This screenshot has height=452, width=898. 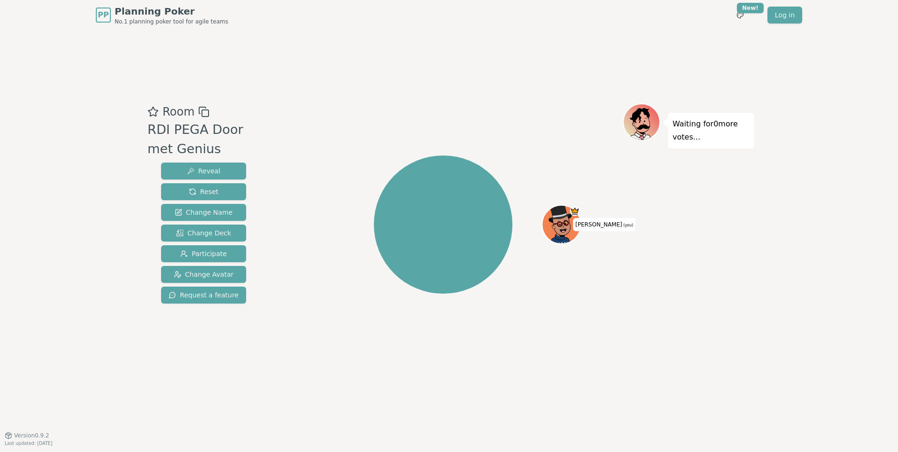 I want to click on div: RDI PEGA Door met Genius, so click(x=205, y=139).